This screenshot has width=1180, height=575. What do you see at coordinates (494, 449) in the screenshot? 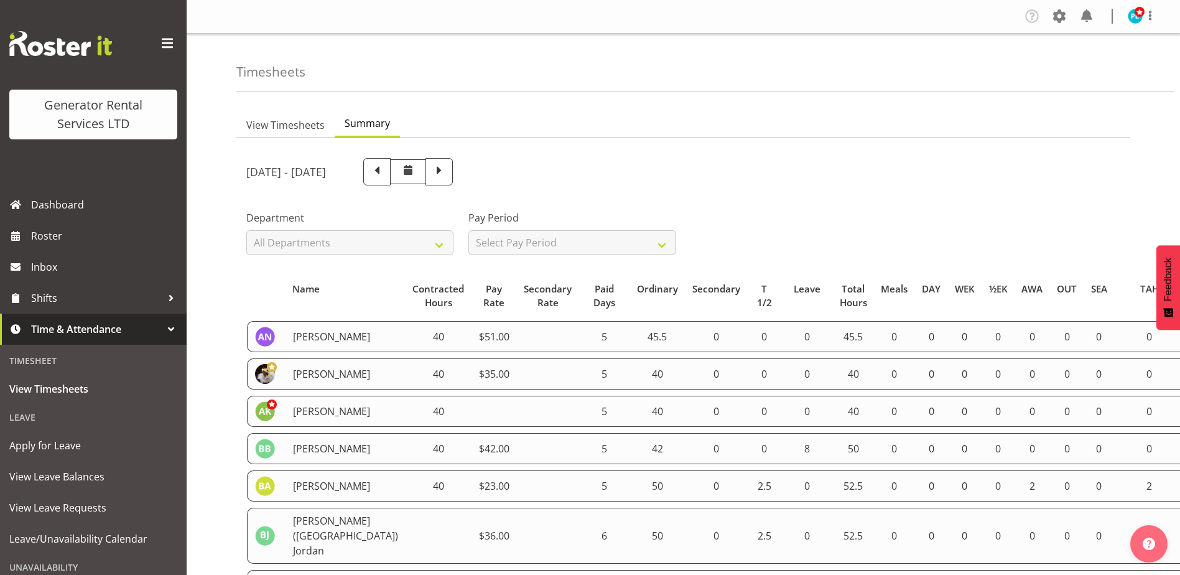
I see `td: $42.00` at bounding box center [494, 449].